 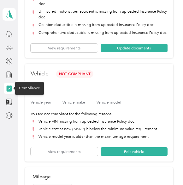 I want to click on button: Edit vehicle, so click(x=134, y=151).